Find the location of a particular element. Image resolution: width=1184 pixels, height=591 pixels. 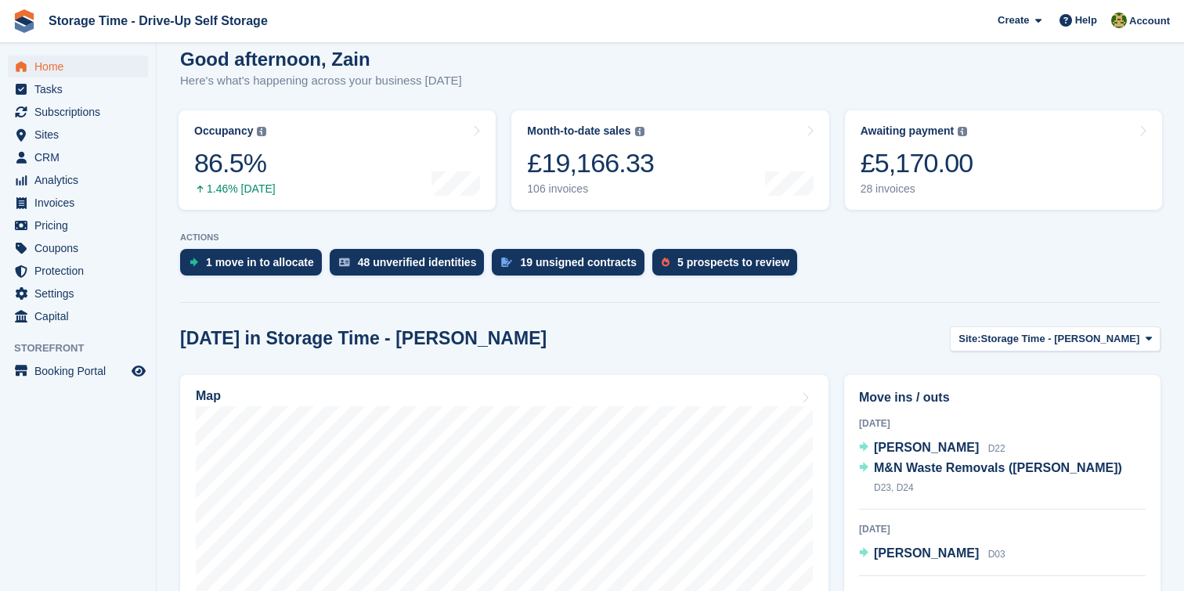

div: Awaiting payment is located at coordinates (908, 131).